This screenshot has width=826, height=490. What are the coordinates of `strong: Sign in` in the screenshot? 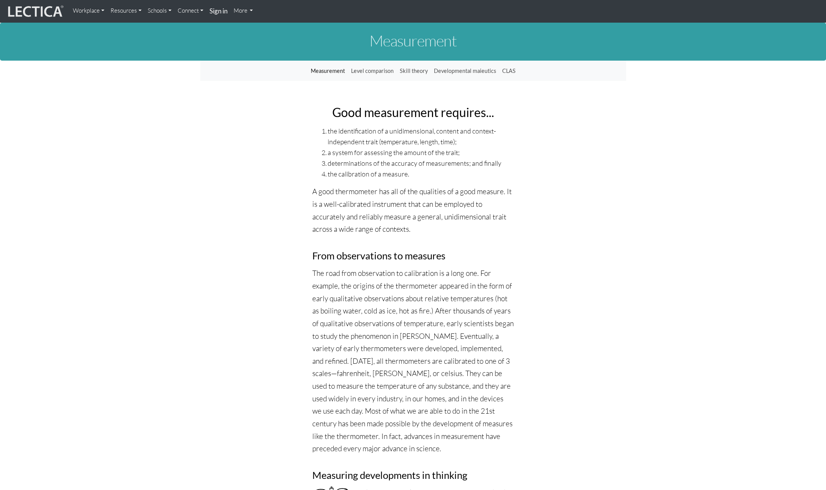 It's located at (218, 11).